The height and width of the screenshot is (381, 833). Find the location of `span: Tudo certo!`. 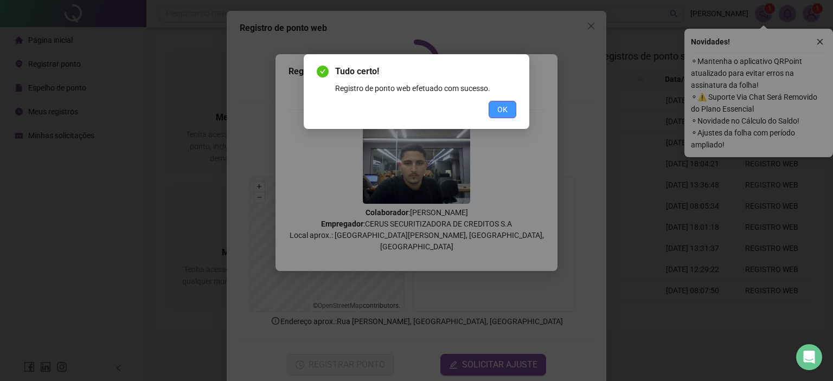

span: Tudo certo! is located at coordinates (426, 72).